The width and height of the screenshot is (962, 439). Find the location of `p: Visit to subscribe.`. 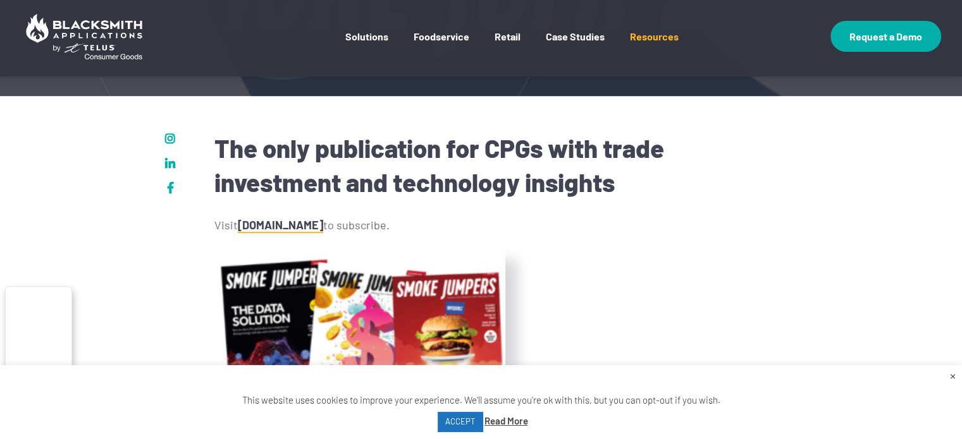

p: Visit to subscribe. is located at coordinates (481, 225).